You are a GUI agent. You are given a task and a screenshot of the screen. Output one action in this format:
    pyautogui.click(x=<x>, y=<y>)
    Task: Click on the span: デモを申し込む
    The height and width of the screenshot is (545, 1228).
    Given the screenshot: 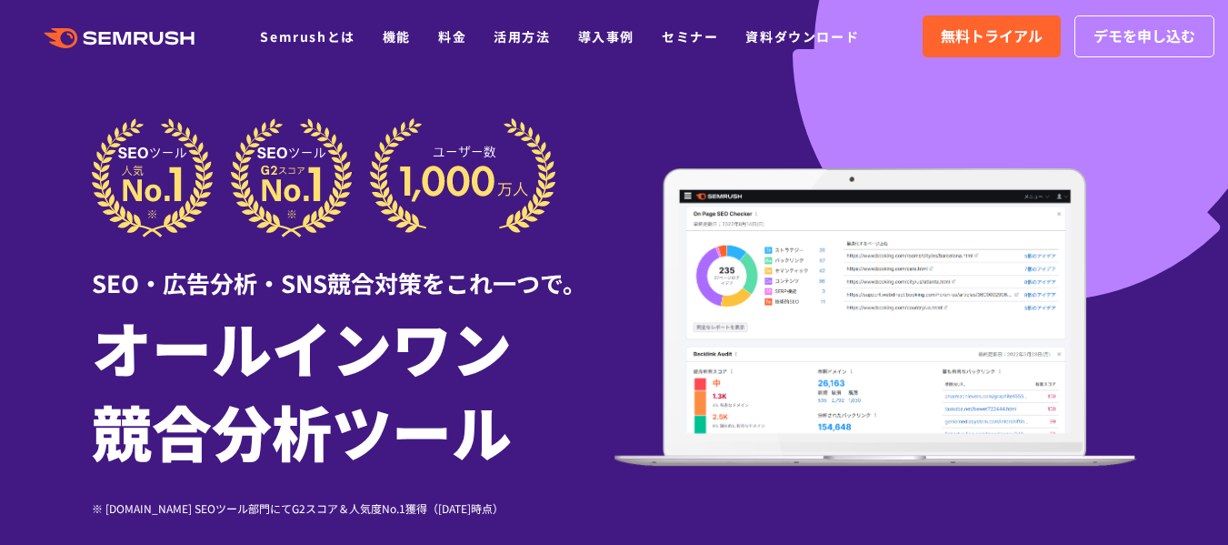 What is the action you would take?
    pyautogui.click(x=1144, y=36)
    